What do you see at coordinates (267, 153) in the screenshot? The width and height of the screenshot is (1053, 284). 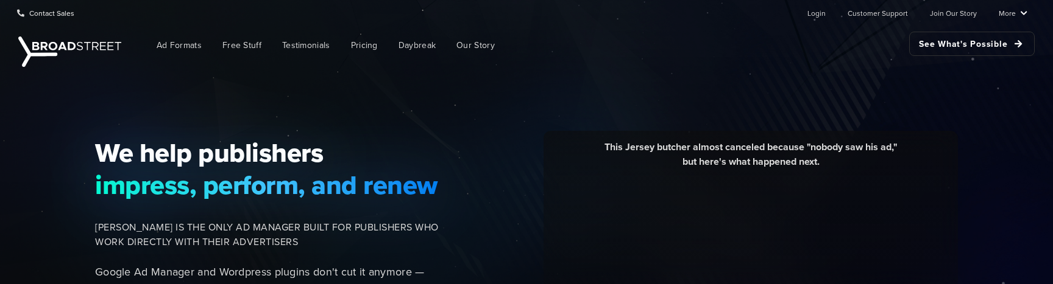 I see `span: We help publishers` at bounding box center [267, 153].